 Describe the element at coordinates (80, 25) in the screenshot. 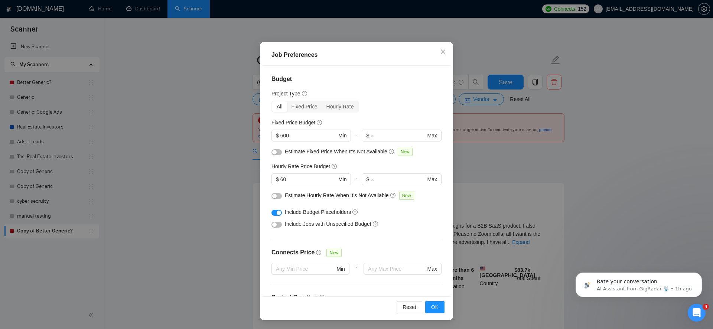

I see `p: Rate your conversation` at that location.